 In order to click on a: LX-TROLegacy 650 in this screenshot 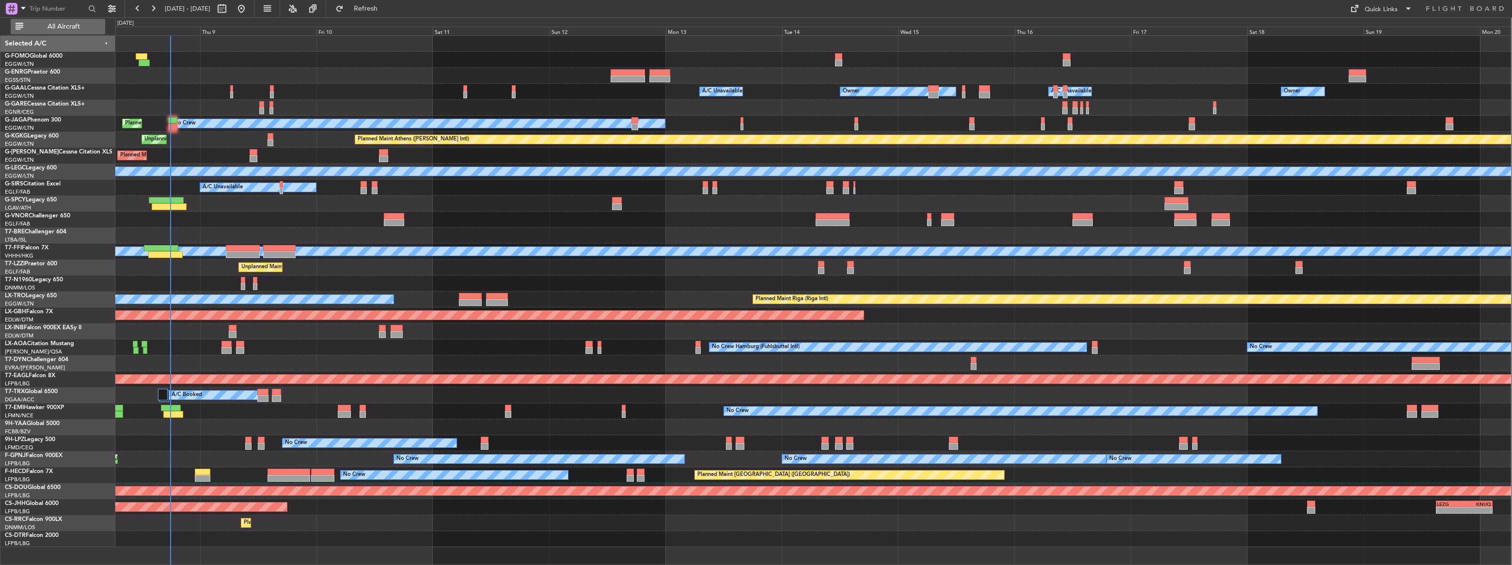, I will do `click(31, 296)`.